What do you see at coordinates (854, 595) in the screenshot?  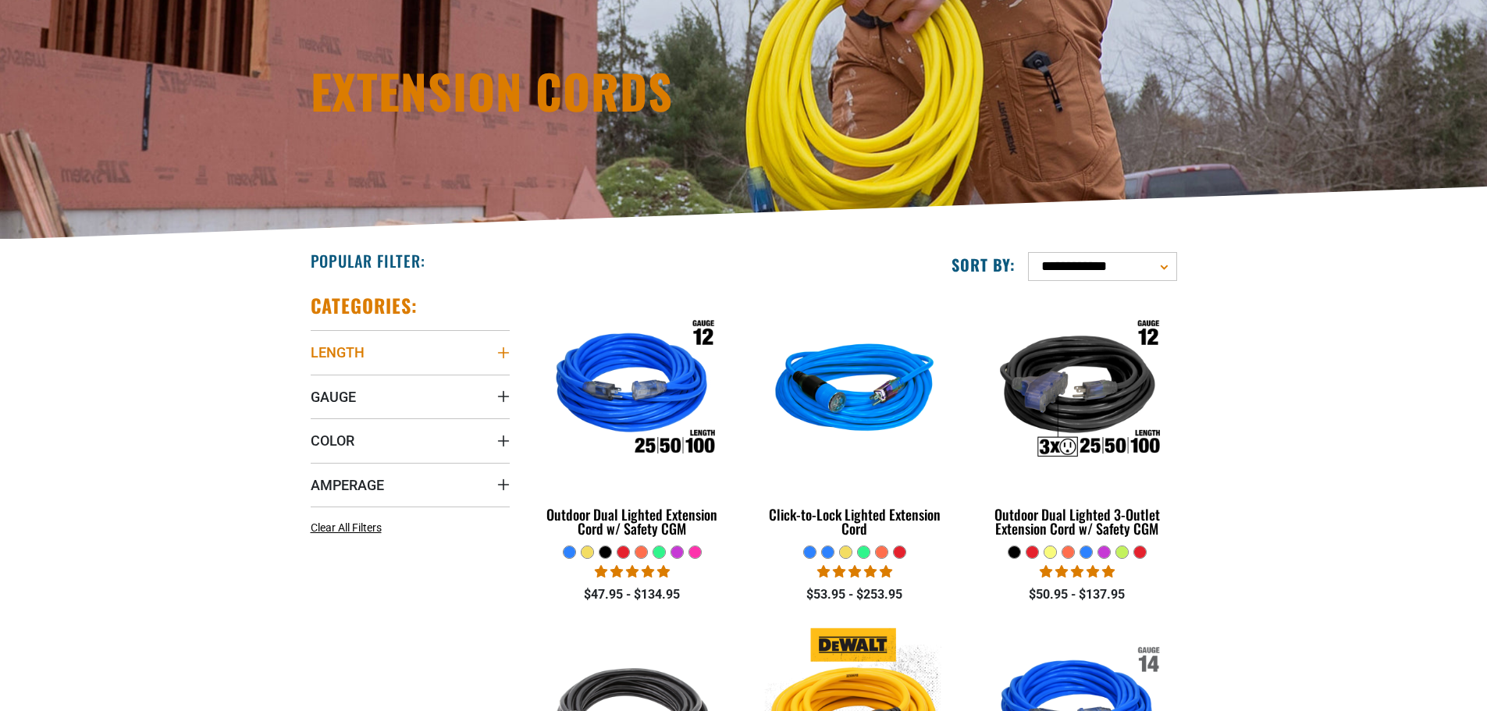 I see `div: $53.95 - $253.95` at bounding box center [854, 595].